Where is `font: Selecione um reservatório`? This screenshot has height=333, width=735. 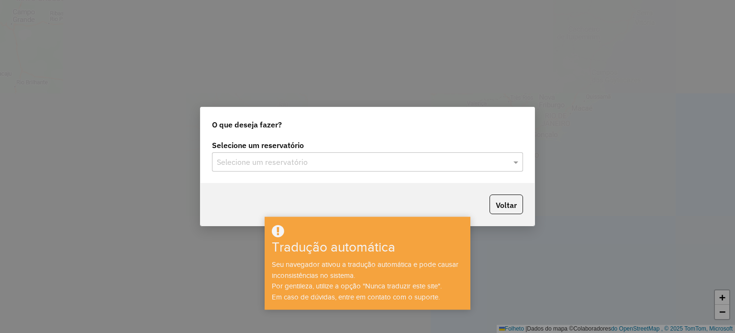 font: Selecione um reservatório is located at coordinates (258, 145).